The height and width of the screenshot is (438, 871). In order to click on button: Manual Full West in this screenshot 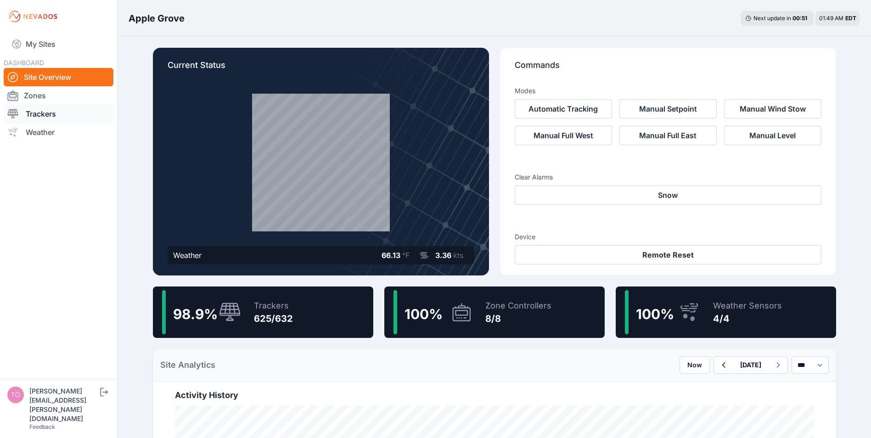, I will do `click(563, 135)`.